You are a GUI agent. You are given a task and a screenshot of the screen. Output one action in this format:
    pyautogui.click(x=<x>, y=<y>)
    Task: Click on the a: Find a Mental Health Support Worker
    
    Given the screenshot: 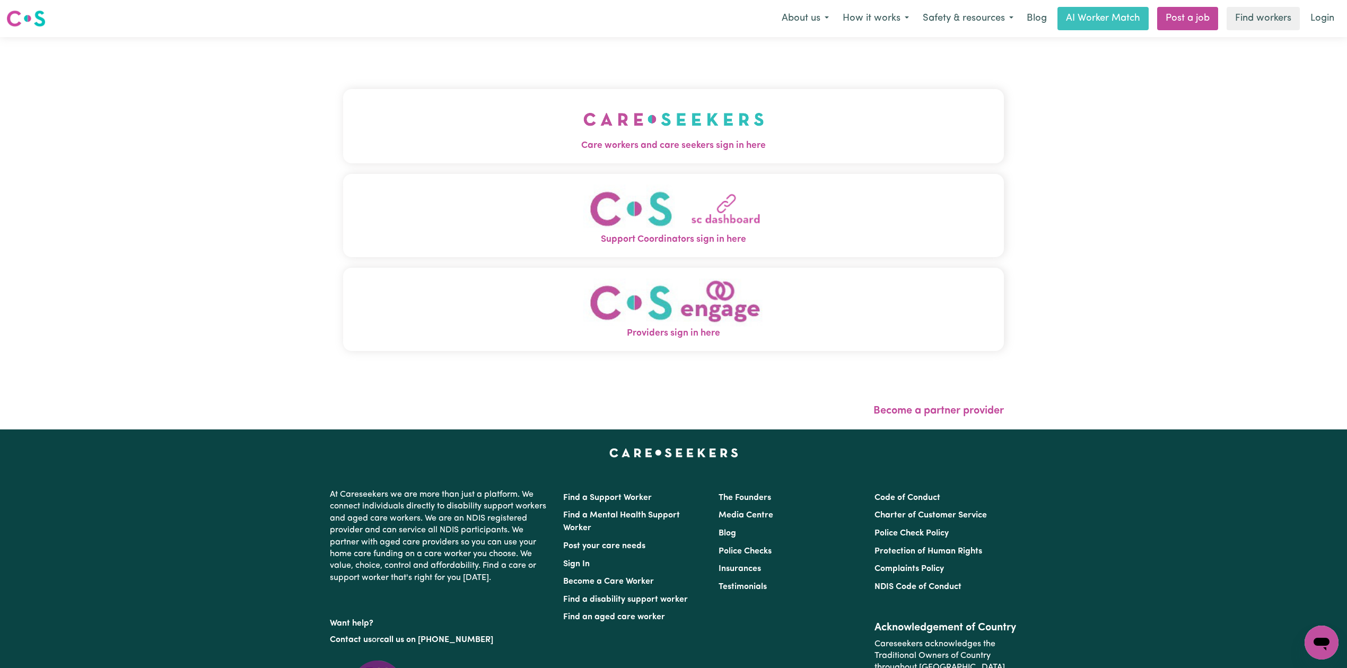 What is the action you would take?
    pyautogui.click(x=622, y=522)
    